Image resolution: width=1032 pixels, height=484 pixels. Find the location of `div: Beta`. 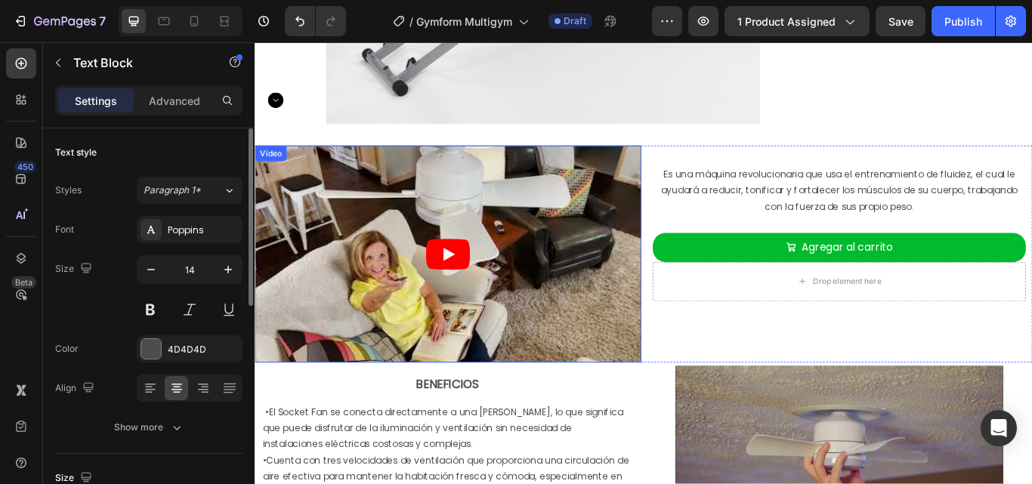

div: Beta is located at coordinates (23, 282).